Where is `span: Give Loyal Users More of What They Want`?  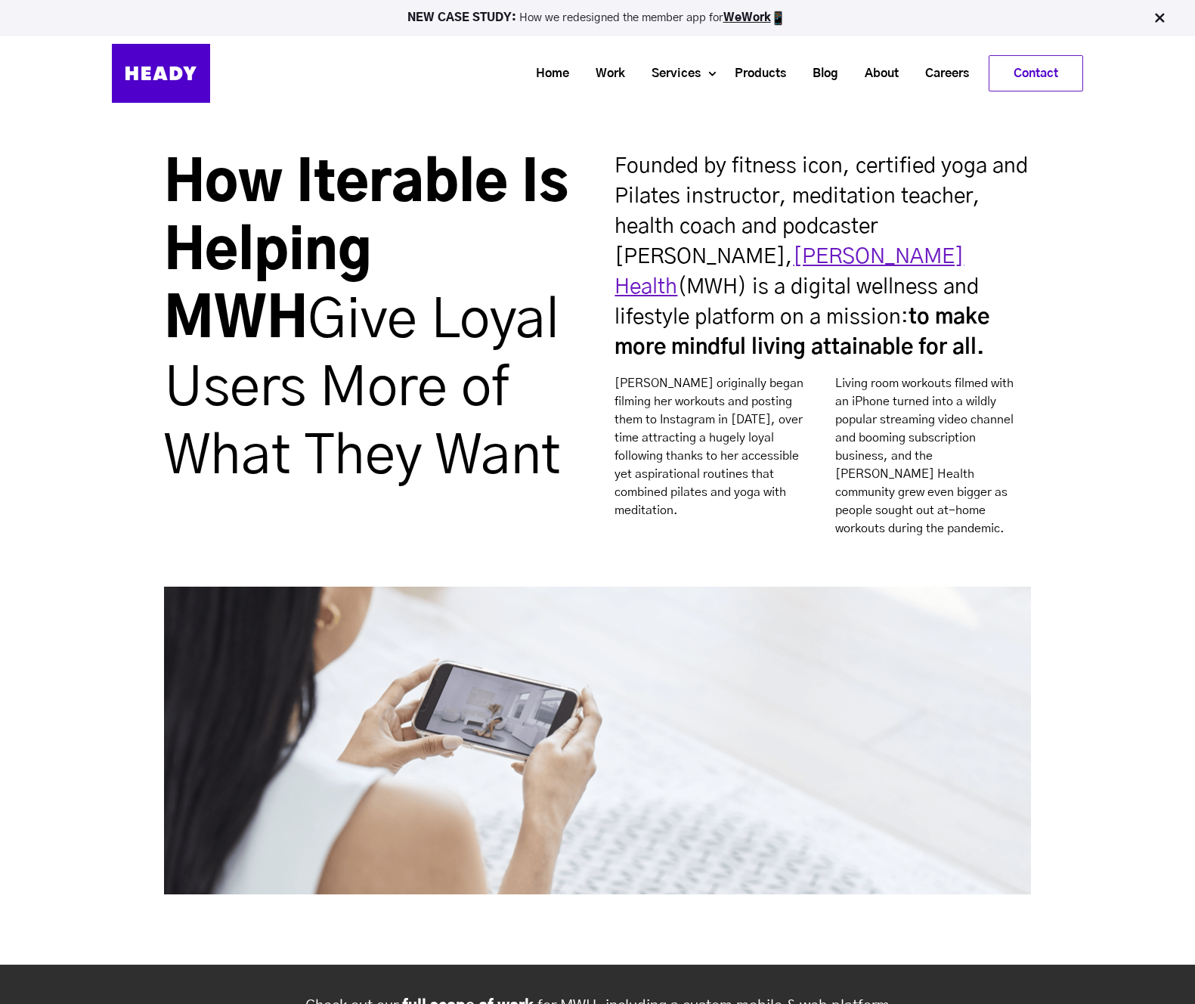
span: Give Loyal Users More of What They Want is located at coordinates (362, 389).